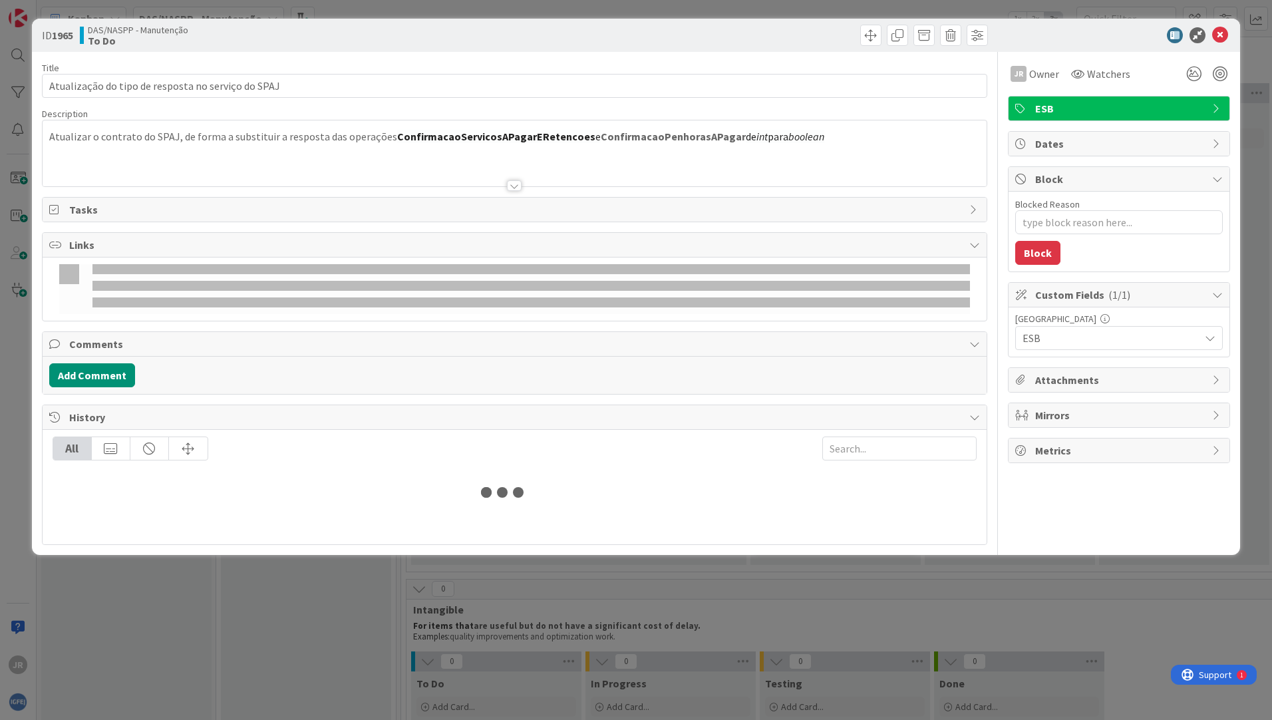 The width and height of the screenshot is (1272, 720). Describe the element at coordinates (1120, 380) in the screenshot. I see `span: Attachments` at that location.